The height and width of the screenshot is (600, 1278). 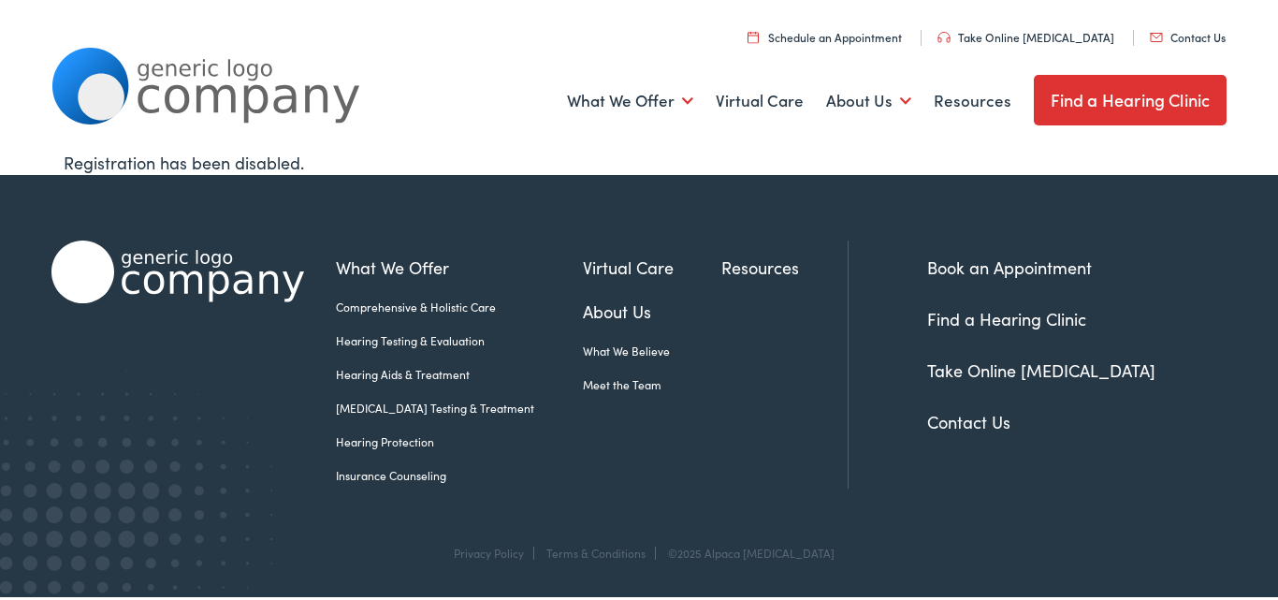 What do you see at coordinates (459, 475) in the screenshot?
I see `a: Insurance Counseling` at bounding box center [459, 475].